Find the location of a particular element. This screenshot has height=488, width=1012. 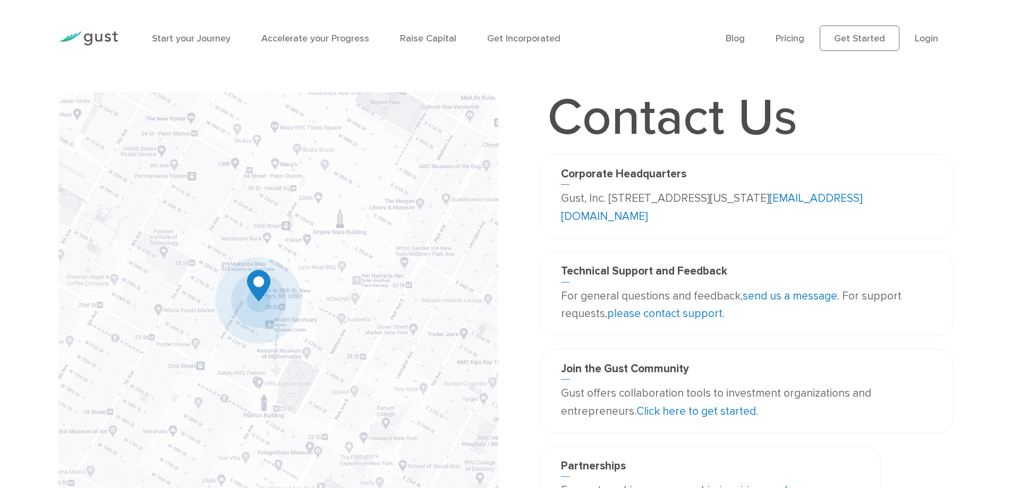

h3: Technical Support and Feedback is located at coordinates (746, 273).